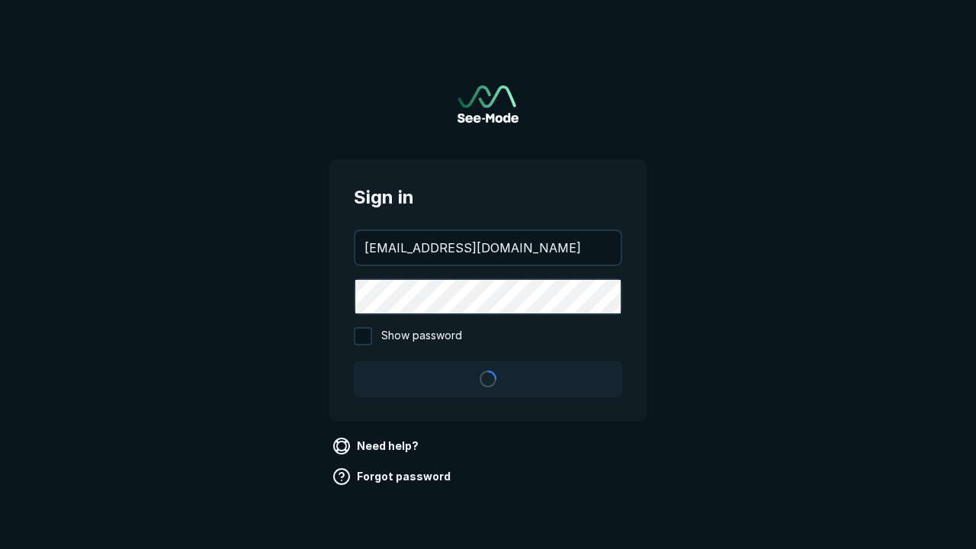 Image resolution: width=976 pixels, height=549 pixels. I want to click on input: your@email.com, so click(488, 248).